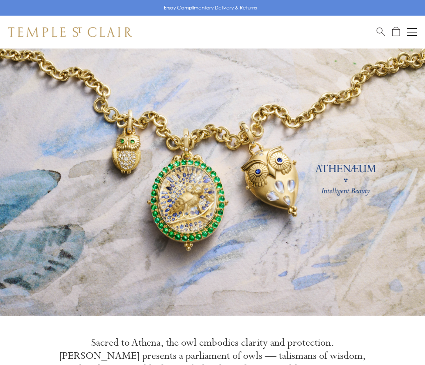 The image size is (425, 365). What do you see at coordinates (412, 32) in the screenshot?
I see `button: Open navigation` at bounding box center [412, 32].